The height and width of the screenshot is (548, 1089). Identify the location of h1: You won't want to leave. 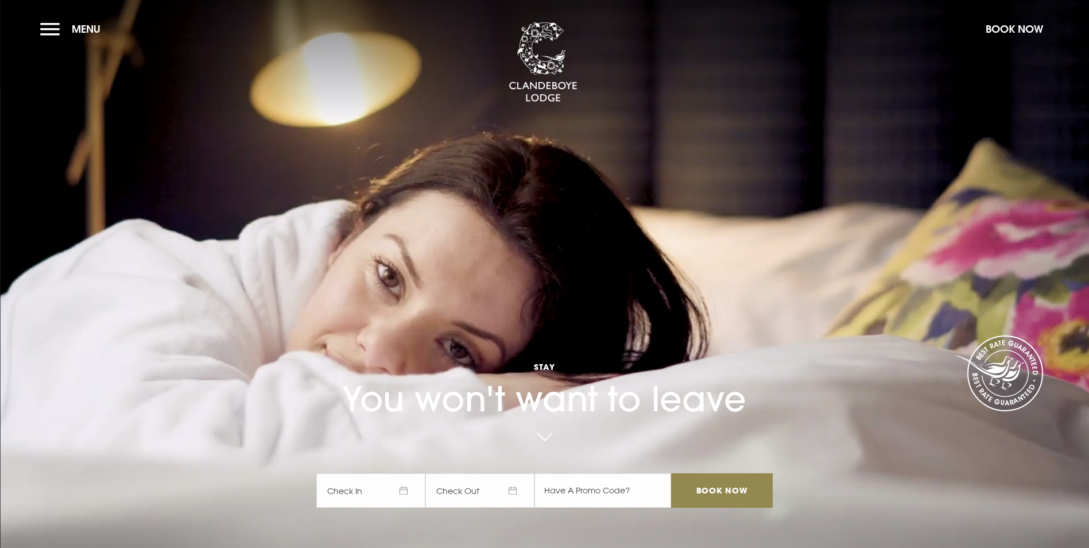
(544, 373).